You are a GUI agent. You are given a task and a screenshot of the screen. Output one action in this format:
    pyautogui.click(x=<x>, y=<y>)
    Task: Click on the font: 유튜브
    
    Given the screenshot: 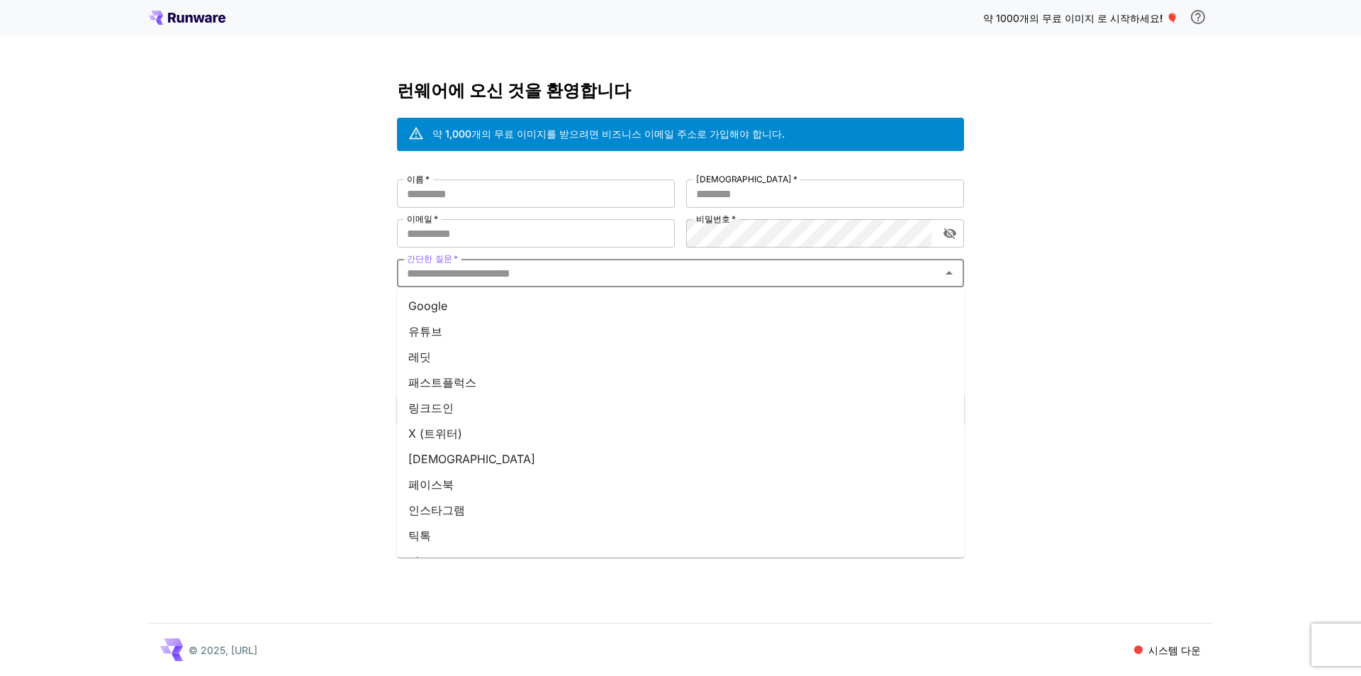 What is the action you would take?
    pyautogui.click(x=425, y=331)
    